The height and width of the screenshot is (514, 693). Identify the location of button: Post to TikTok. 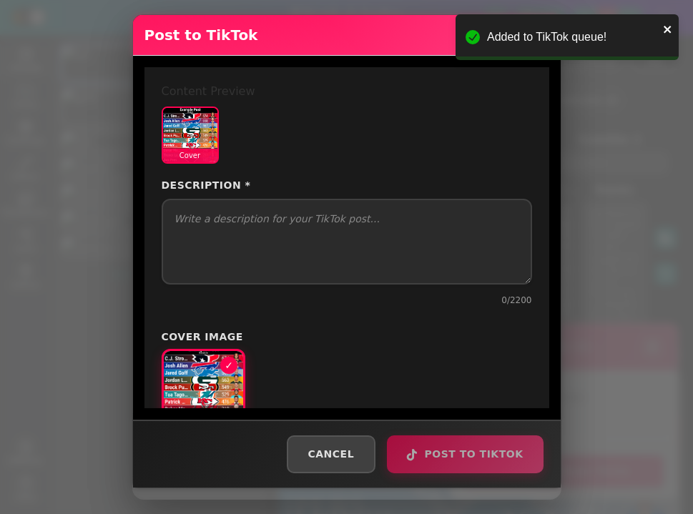
(465, 454).